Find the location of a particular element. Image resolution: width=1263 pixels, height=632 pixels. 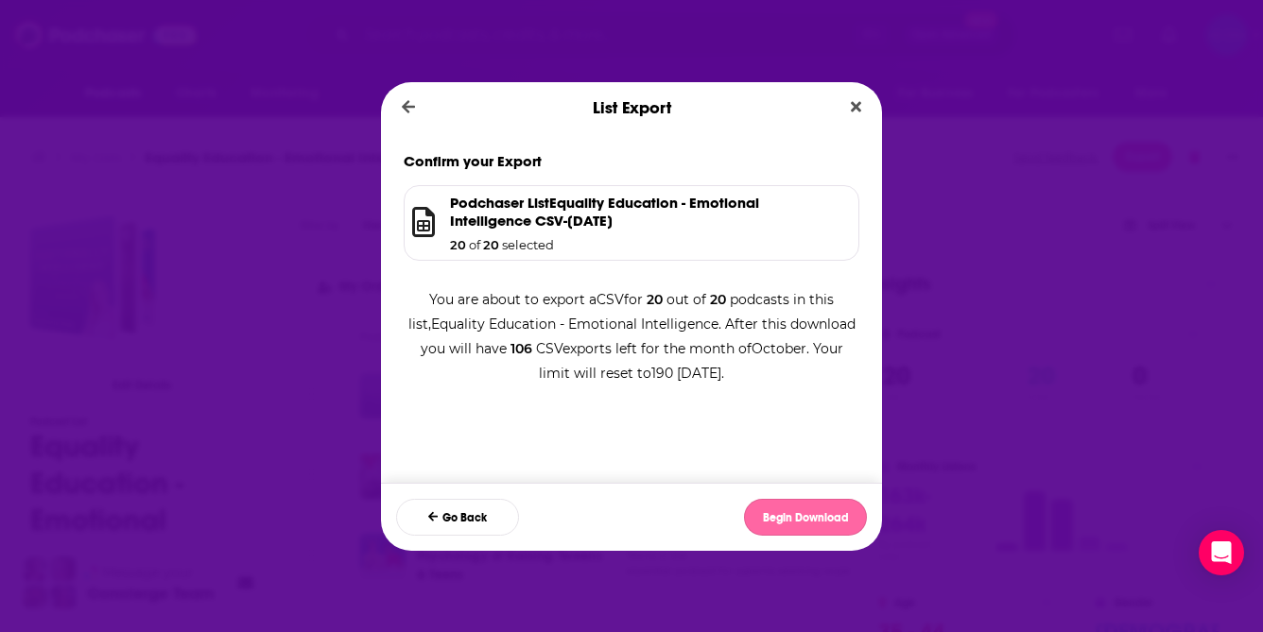

h1: Confirm your Export is located at coordinates (631, 161).